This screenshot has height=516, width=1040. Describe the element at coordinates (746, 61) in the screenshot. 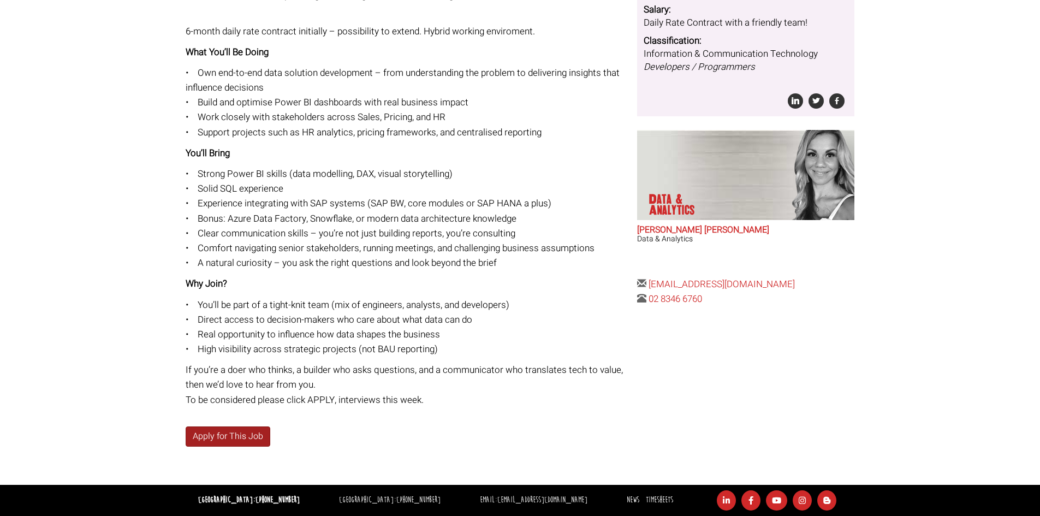

I see `dd: Information & Communication Technology` at that location.